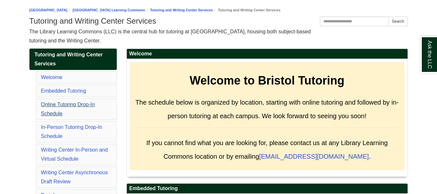  What do you see at coordinates (267, 80) in the screenshot?
I see `strong: Welcome to Bristol Tutoring` at bounding box center [267, 80].